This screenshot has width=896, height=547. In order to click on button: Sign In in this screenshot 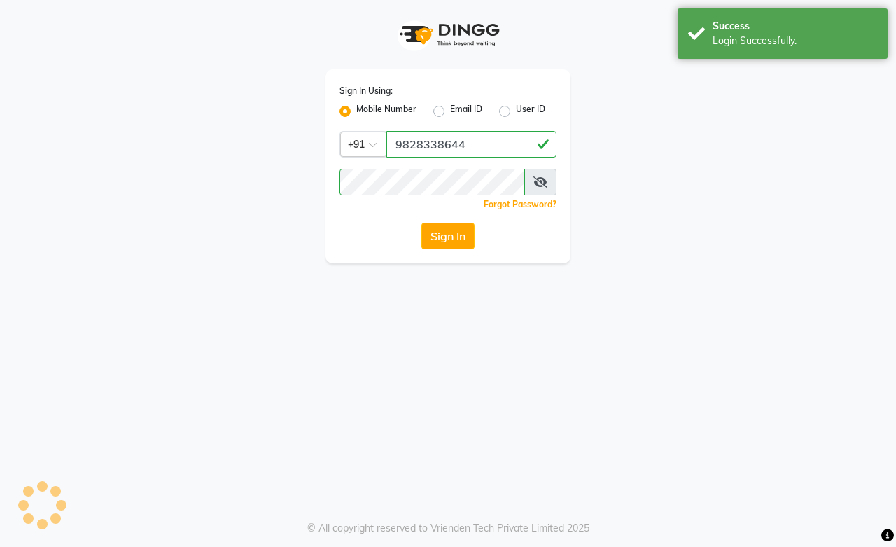, I will do `click(448, 236)`.